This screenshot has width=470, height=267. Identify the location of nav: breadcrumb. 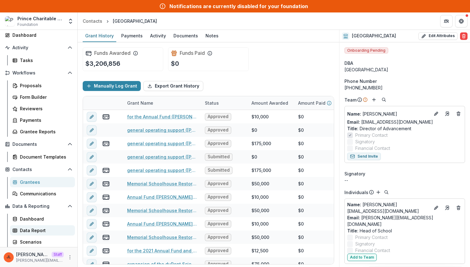
(120, 21).